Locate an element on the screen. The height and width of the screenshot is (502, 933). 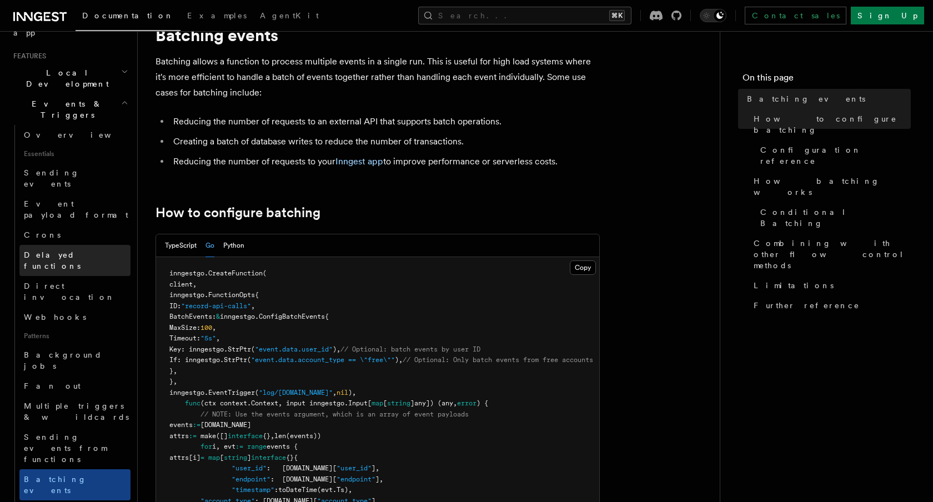
span: Configuration reference is located at coordinates (835, 156).